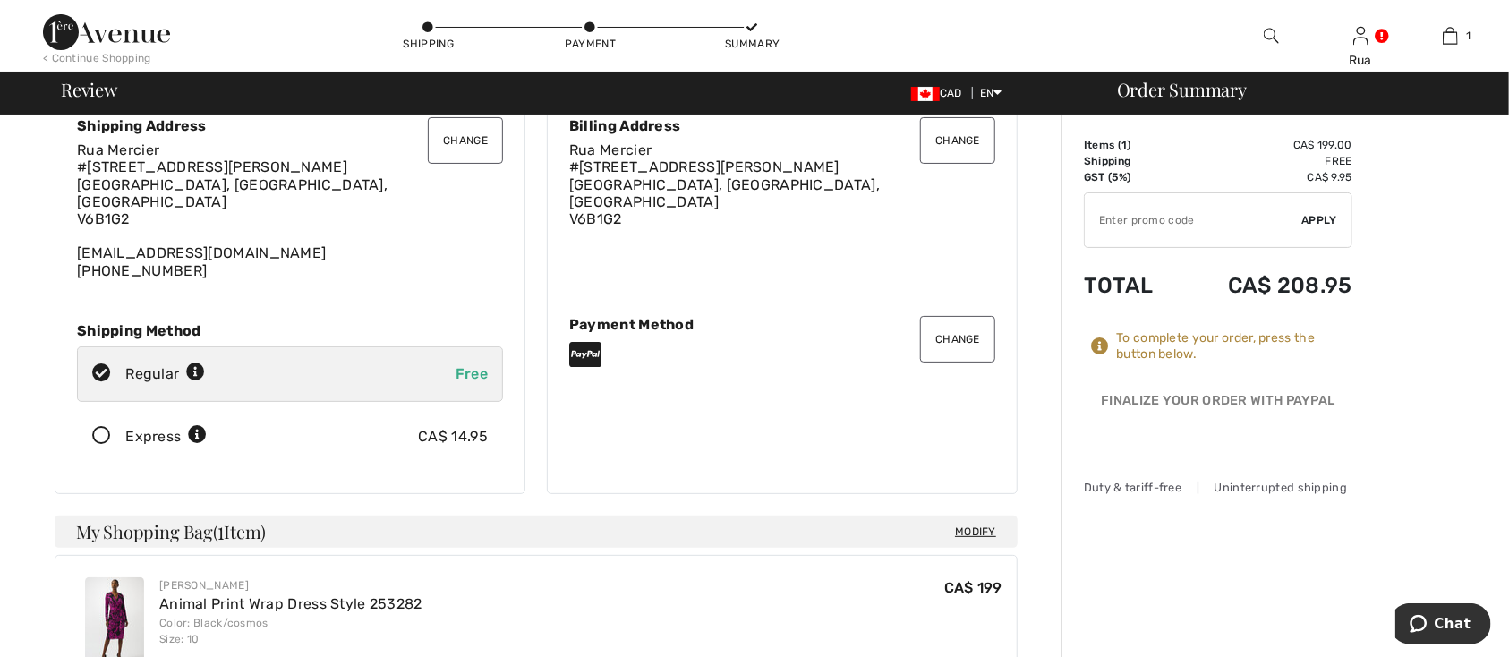 The image size is (1509, 657). What do you see at coordinates (973, 587) in the screenshot?
I see `span: CA$ 199` at bounding box center [973, 587].